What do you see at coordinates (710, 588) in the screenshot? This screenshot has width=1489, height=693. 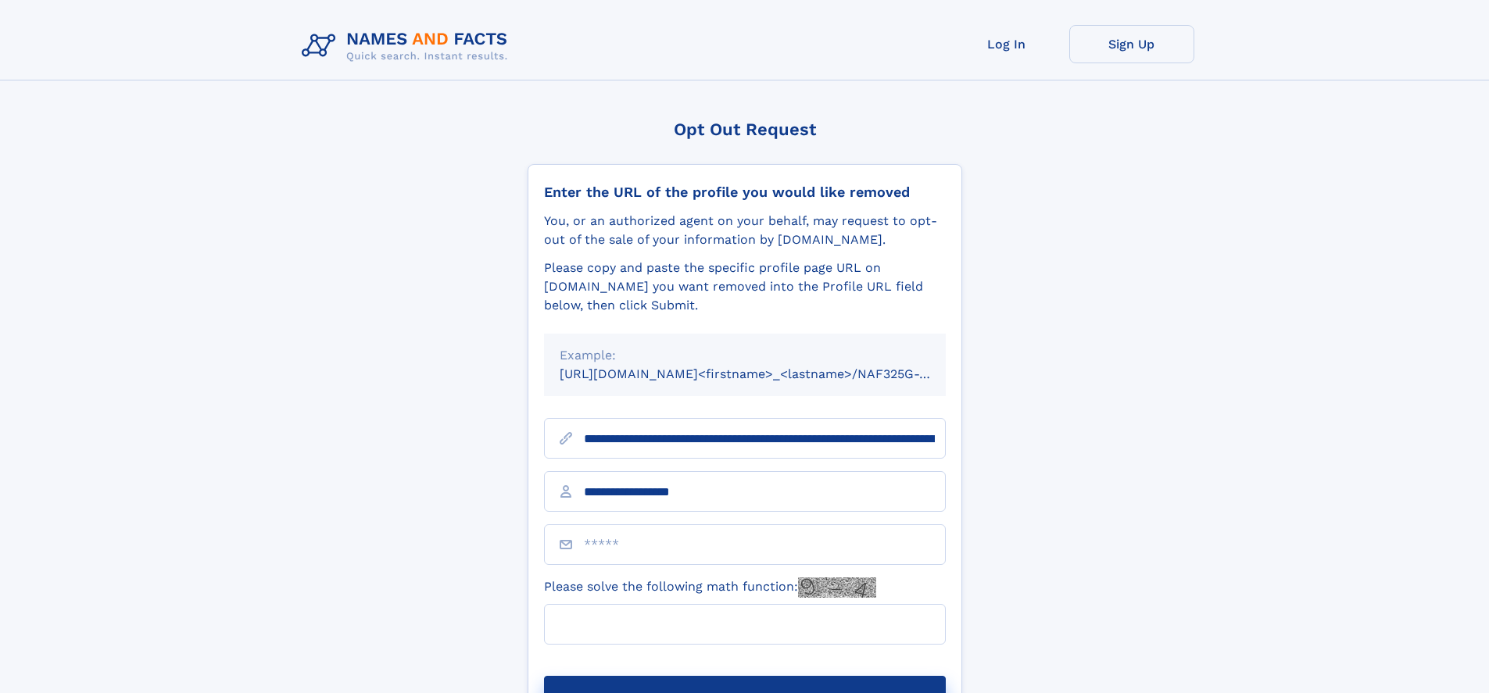 I see `label: Please solve the following math function:` at bounding box center [710, 588].